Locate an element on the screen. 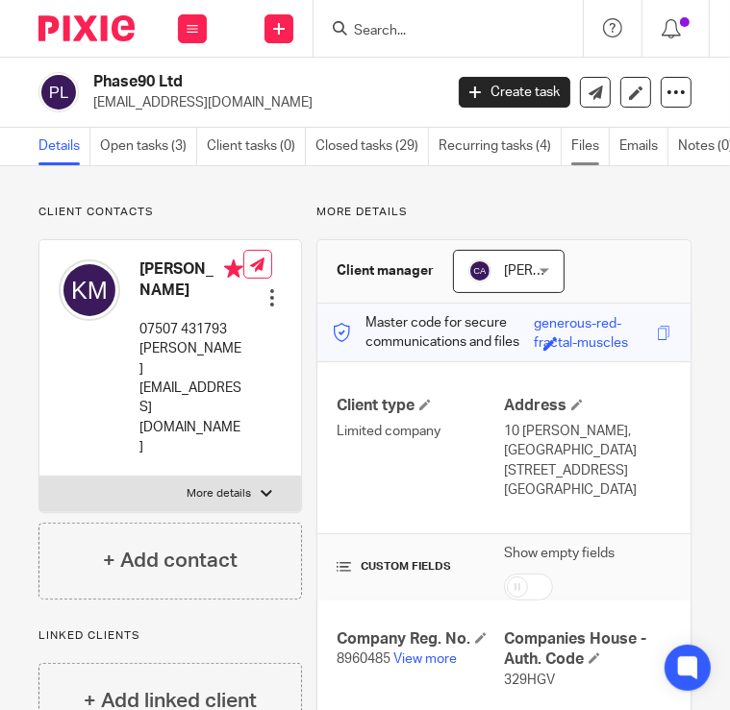  div: generous-red-fractal-muscles is located at coordinates (592, 325).